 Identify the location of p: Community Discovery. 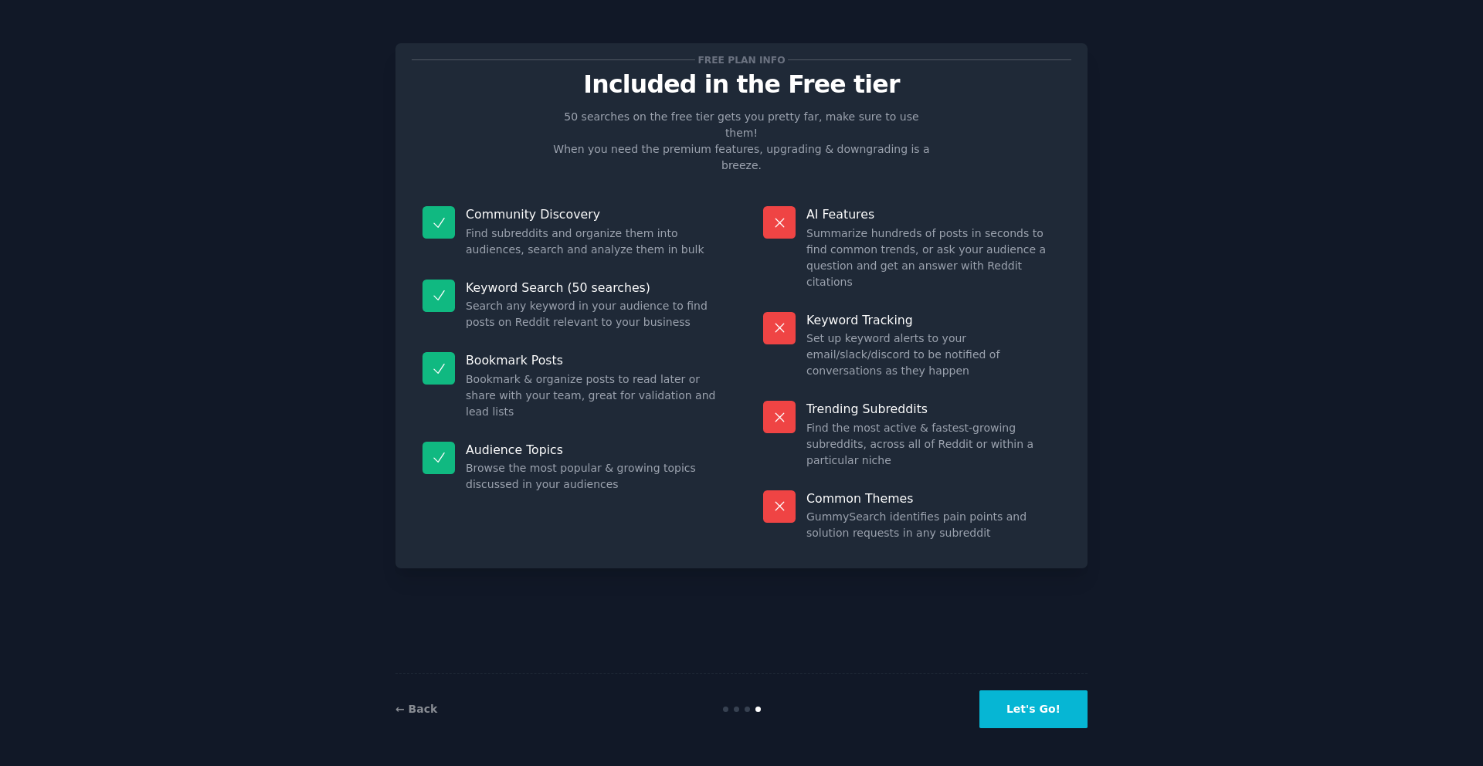
(592, 214).